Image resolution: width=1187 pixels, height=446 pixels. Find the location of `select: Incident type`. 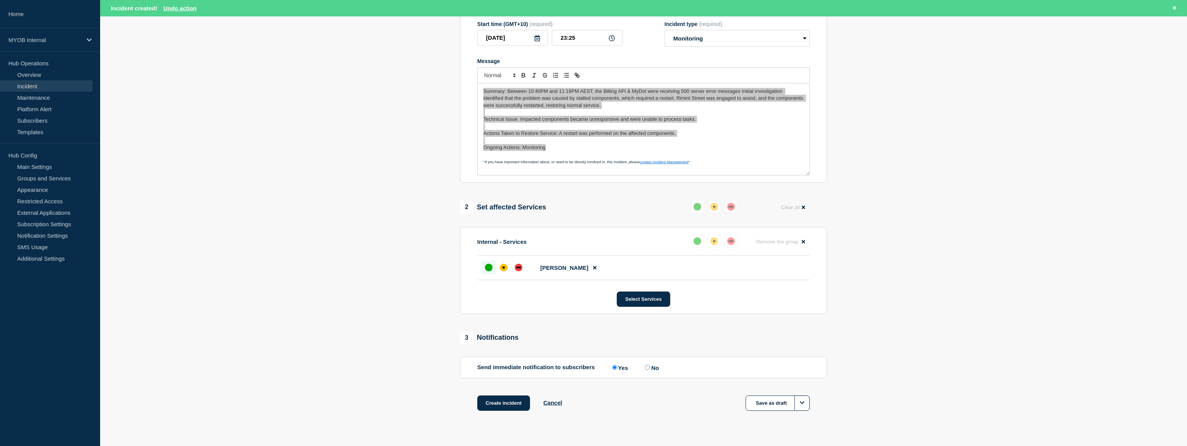

select: Incident type is located at coordinates (737, 38).